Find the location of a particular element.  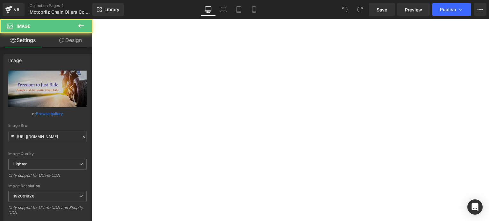

a: Preview is located at coordinates (413, 10).